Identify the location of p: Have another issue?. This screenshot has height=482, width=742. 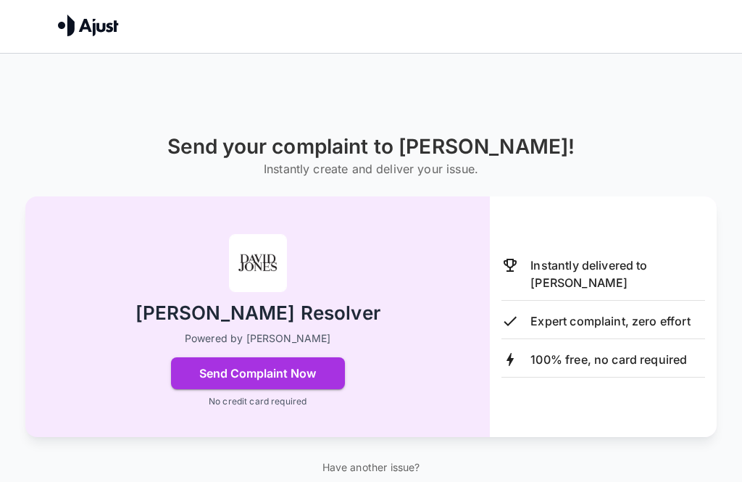
(371, 468).